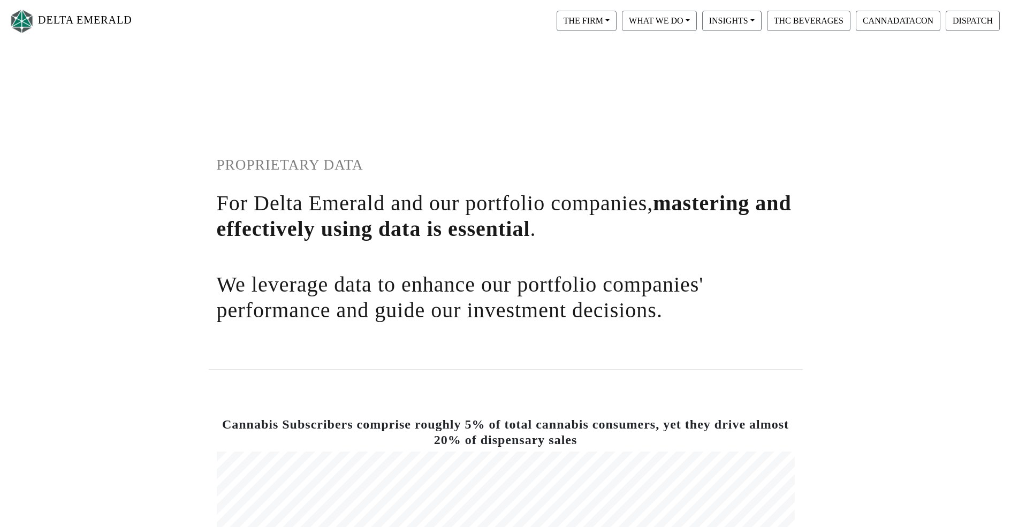 This screenshot has width=1011, height=527. I want to click on button: WHAT WE DO, so click(660, 21).